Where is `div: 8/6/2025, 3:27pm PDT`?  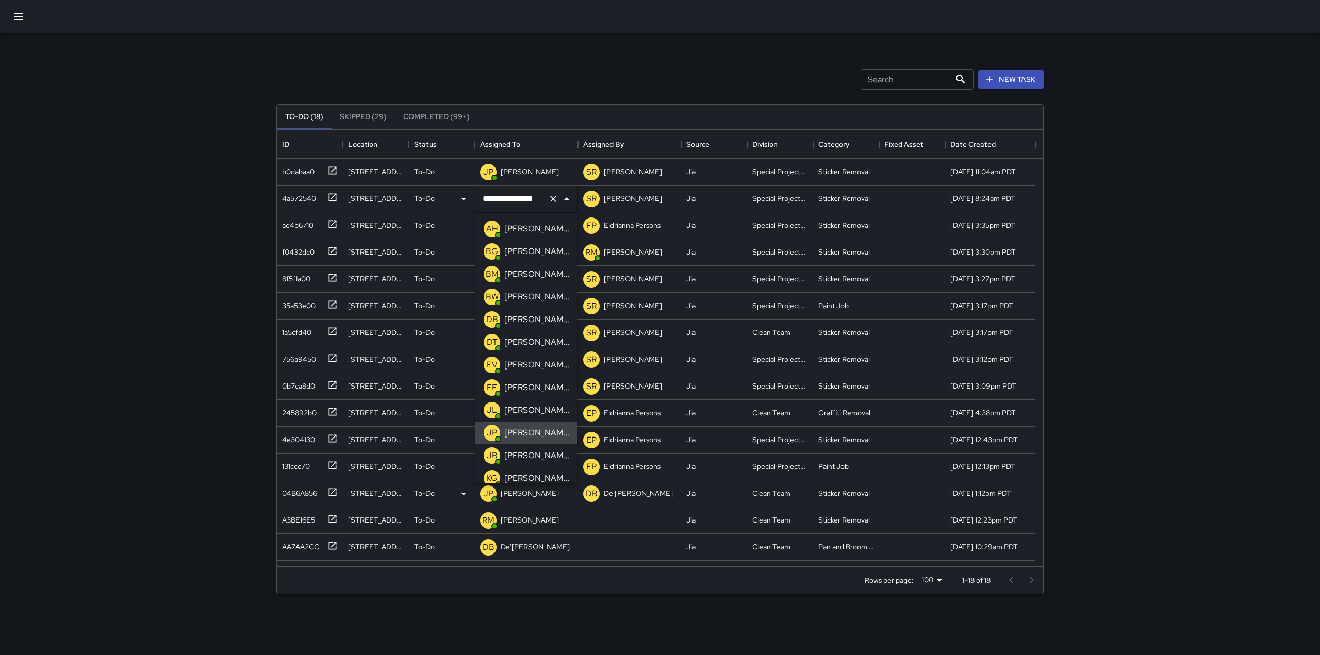
div: 8/6/2025, 3:27pm PDT is located at coordinates (983, 279).